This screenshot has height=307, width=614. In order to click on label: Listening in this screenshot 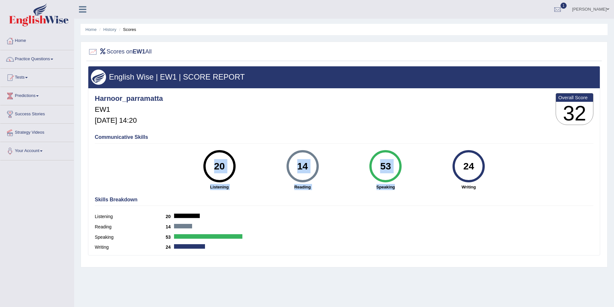, I will do `click(130, 217)`.